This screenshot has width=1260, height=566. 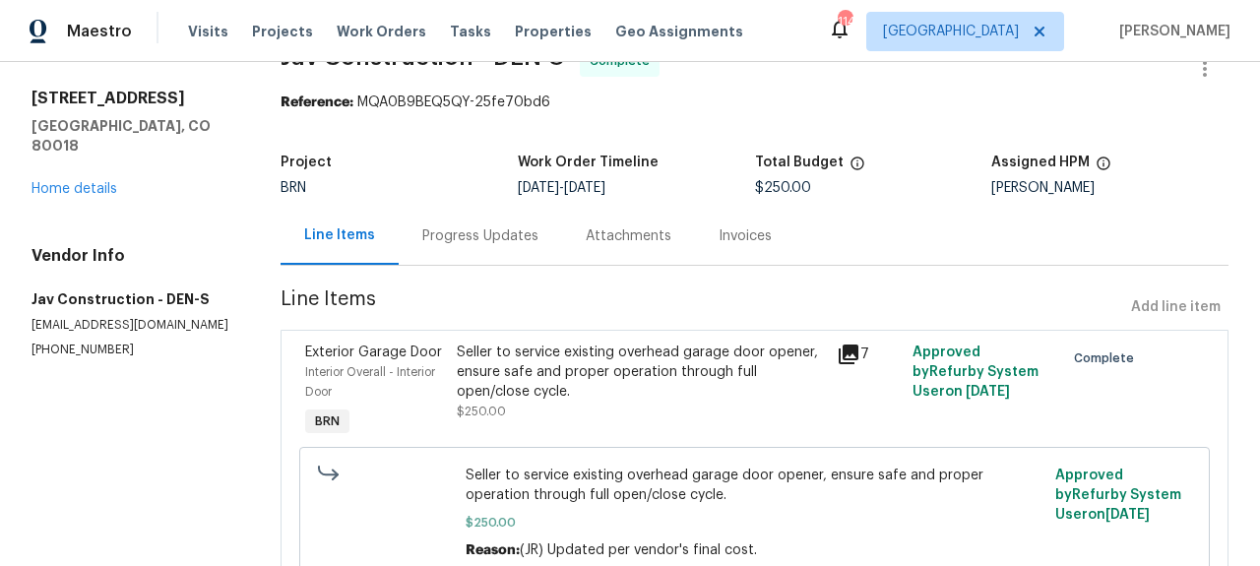 I want to click on span: Tasks, so click(x=470, y=31).